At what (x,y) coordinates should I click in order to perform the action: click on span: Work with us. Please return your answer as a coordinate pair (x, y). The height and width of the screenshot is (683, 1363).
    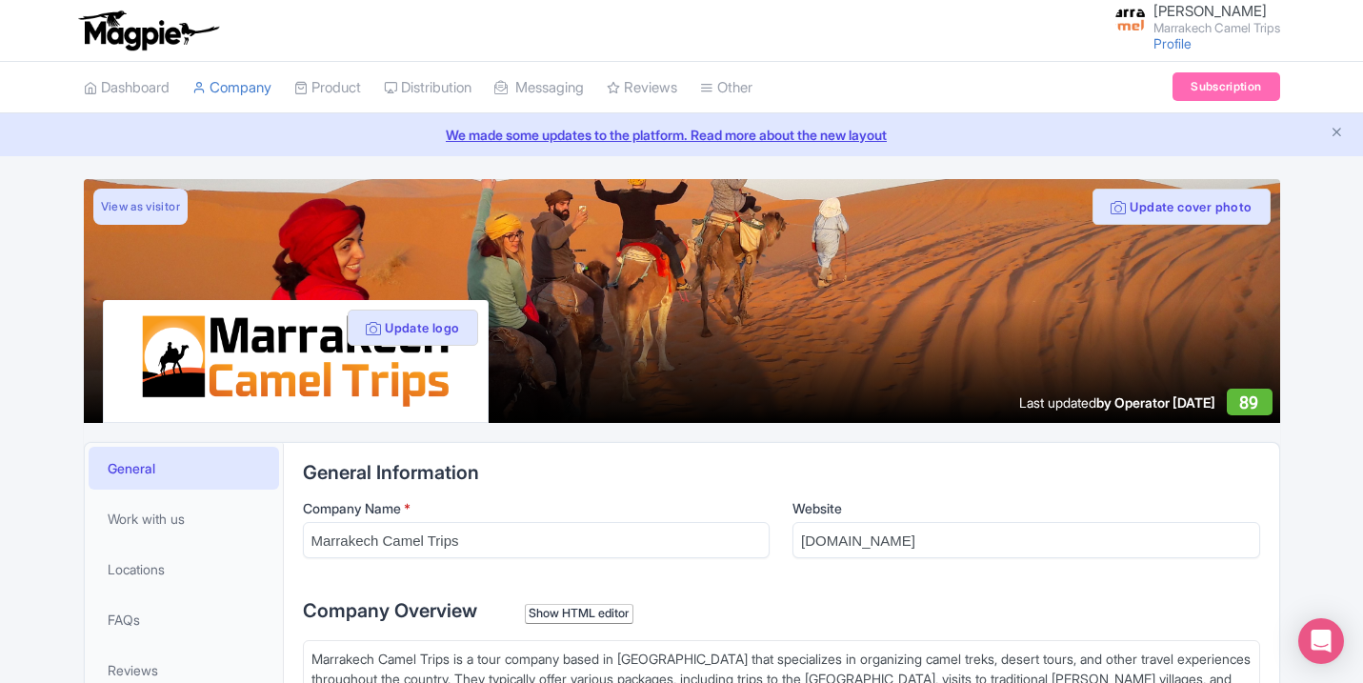
    Looking at the image, I should click on (146, 518).